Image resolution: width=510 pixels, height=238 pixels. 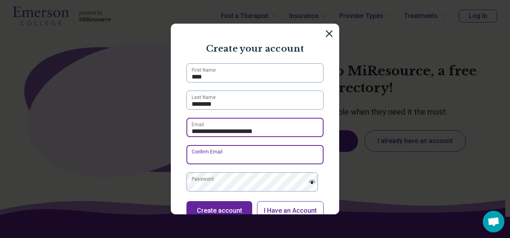 I want to click on button: I Have an Account, so click(x=290, y=211).